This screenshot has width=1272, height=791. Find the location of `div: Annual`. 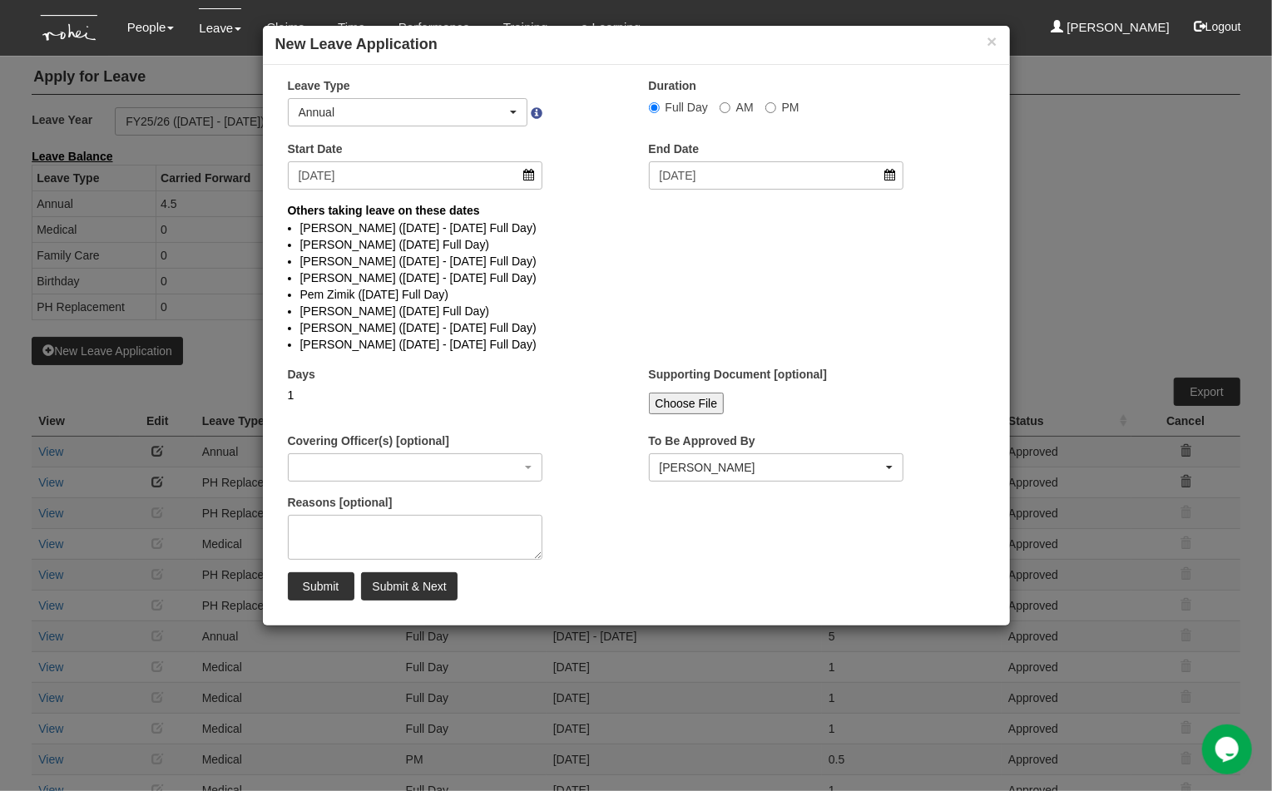

div: Annual is located at coordinates (403, 112).